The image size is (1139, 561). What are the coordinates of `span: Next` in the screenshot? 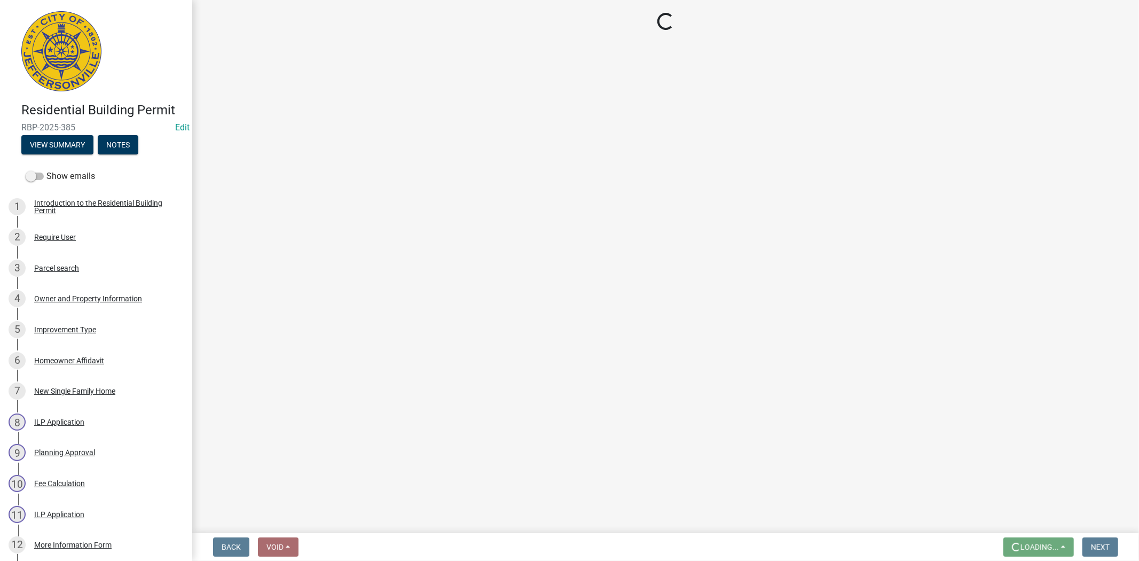 It's located at (1100, 547).